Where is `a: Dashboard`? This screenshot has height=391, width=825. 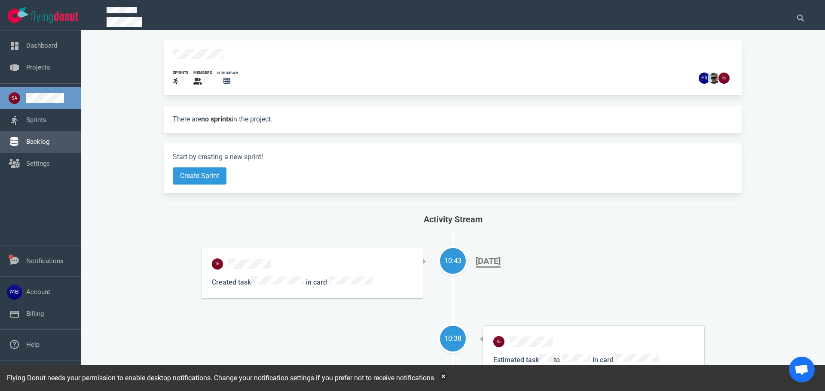 a: Dashboard is located at coordinates (42, 46).